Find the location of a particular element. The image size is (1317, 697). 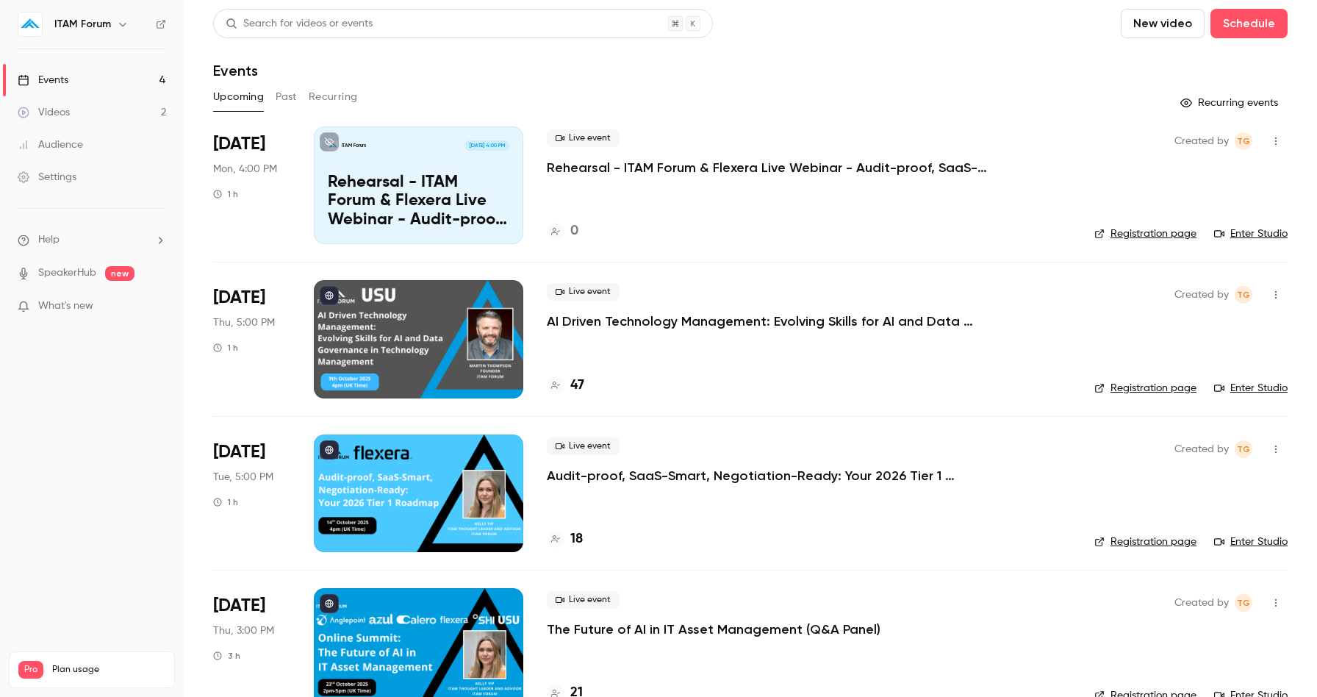

button: Past is located at coordinates (286, 97).